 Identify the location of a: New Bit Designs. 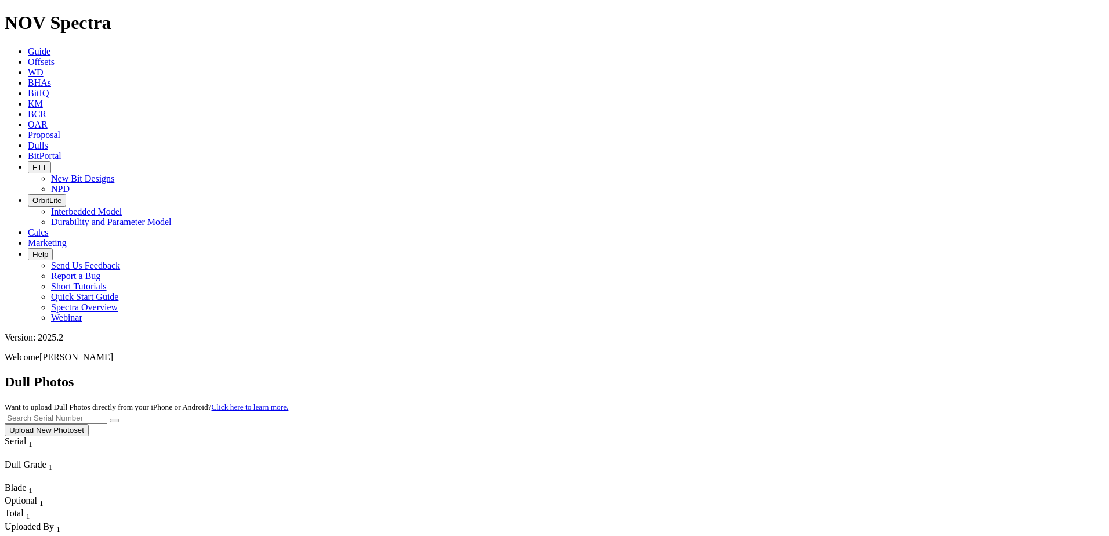
(82, 178).